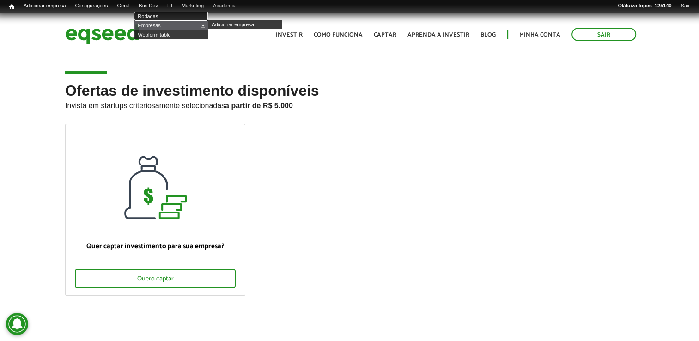 The height and width of the screenshot is (341, 699). I want to click on a: Início, so click(12, 6).